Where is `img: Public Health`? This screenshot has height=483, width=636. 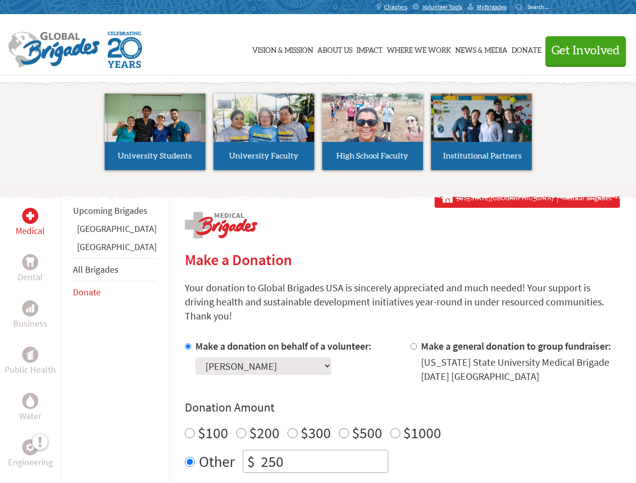
img: Public Health is located at coordinates (30, 355).